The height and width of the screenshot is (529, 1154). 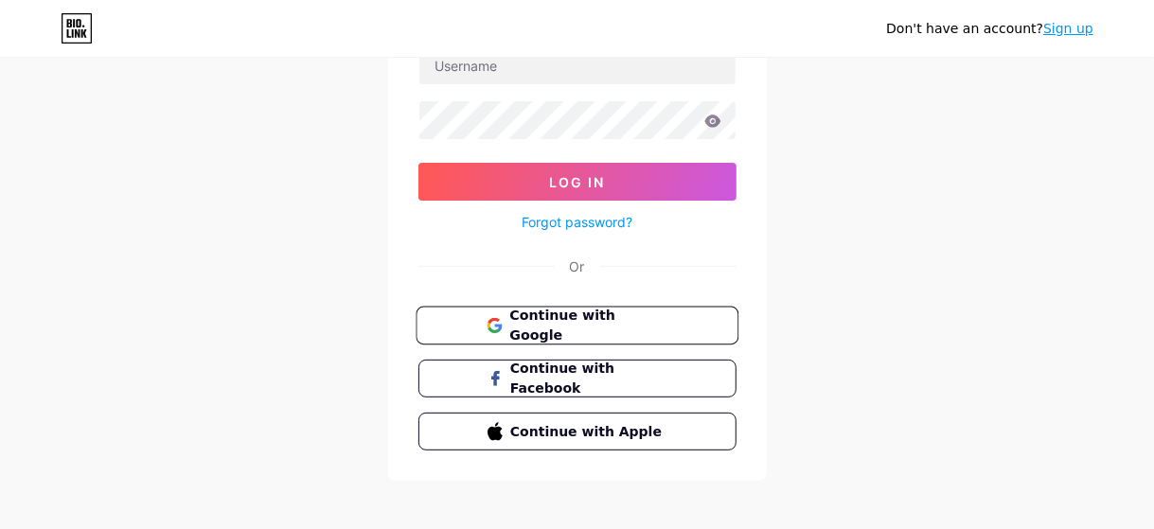 I want to click on input: Username, so click(x=577, y=65).